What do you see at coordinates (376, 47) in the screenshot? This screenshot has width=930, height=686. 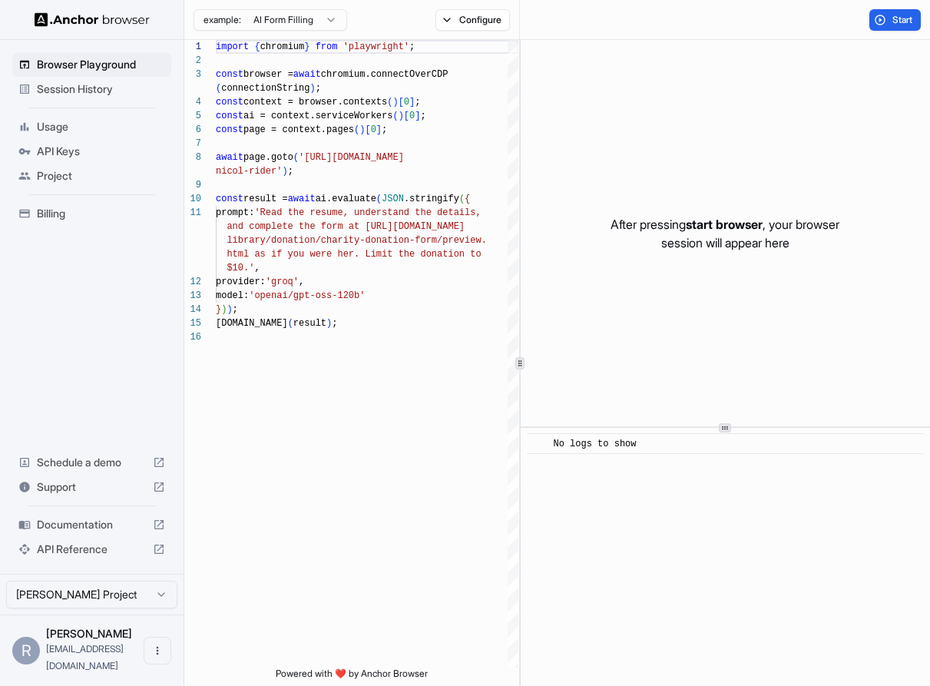 I see `span: 'playwright'` at bounding box center [376, 47].